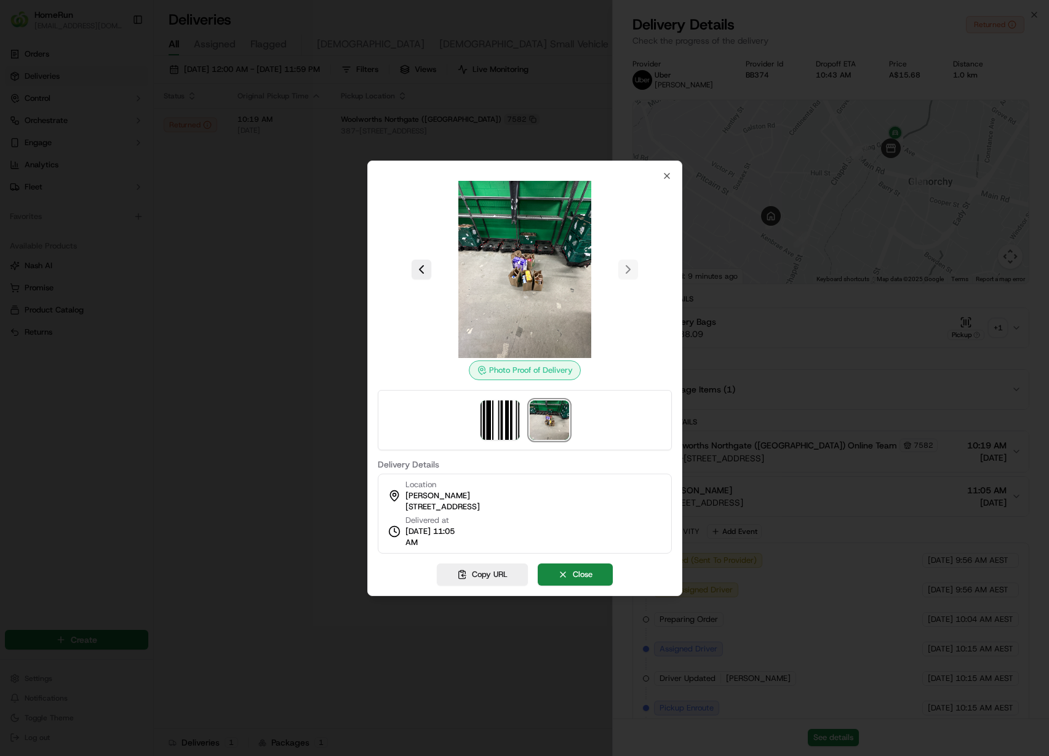  I want to click on button: photo_proof_of_delivery image, so click(550, 420).